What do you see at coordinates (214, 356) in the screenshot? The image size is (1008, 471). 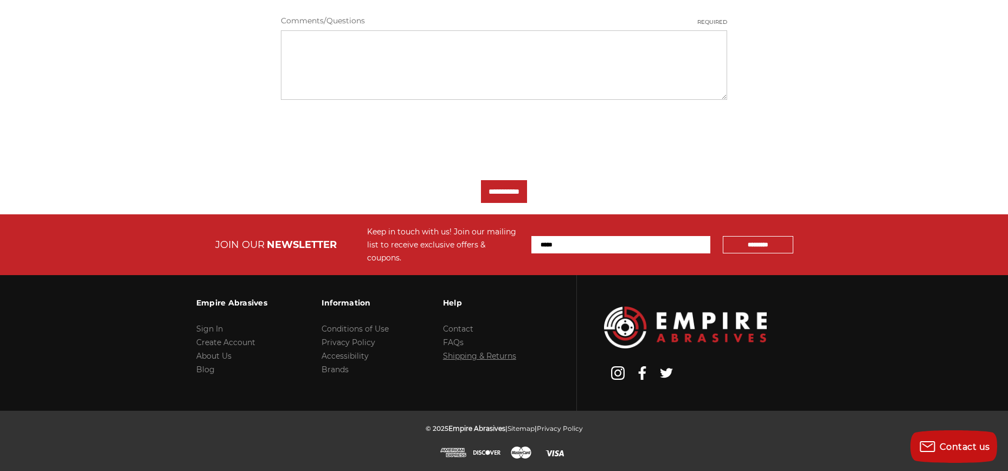 I see `a: About Us` at bounding box center [214, 356].